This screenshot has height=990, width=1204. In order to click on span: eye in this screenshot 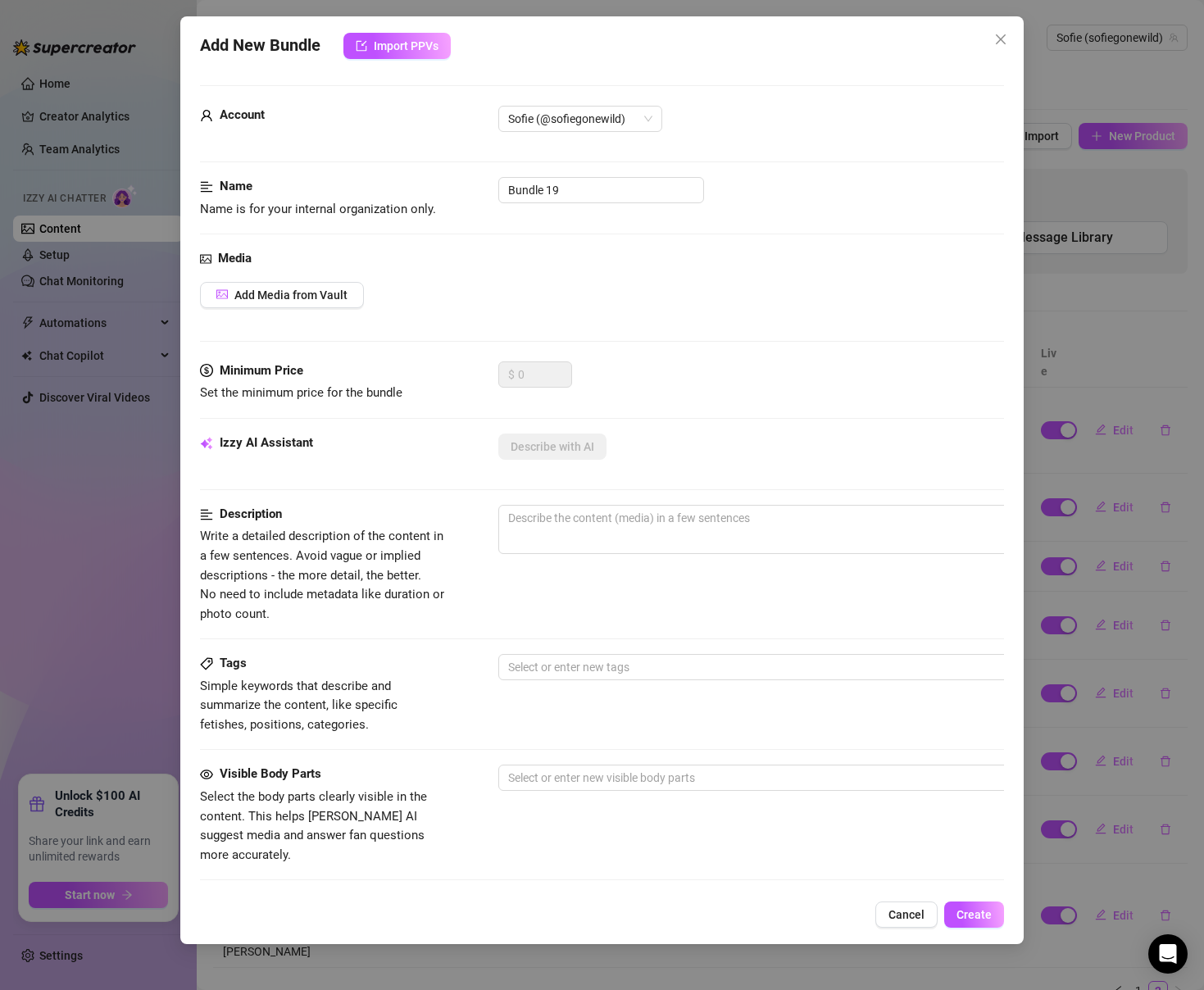, I will do `click(206, 775)`.